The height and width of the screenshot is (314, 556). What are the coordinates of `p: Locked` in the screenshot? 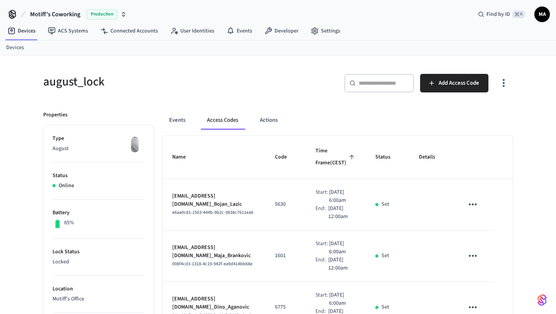 It's located at (98, 261).